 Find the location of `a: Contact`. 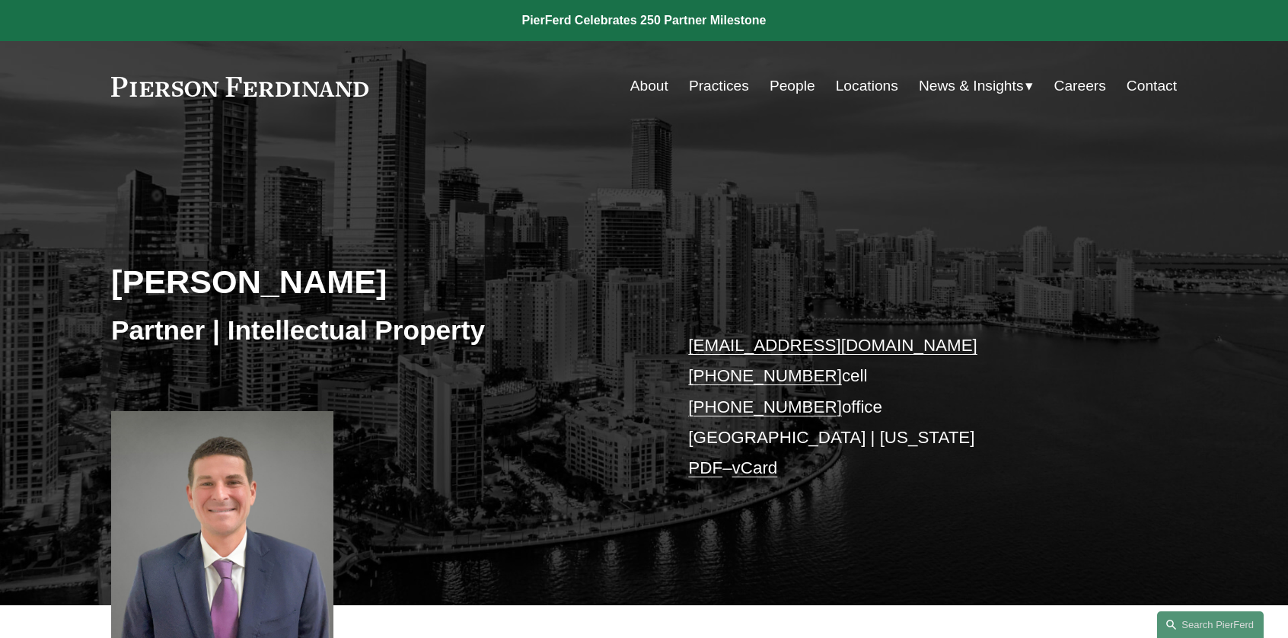

a: Contact is located at coordinates (1151, 86).